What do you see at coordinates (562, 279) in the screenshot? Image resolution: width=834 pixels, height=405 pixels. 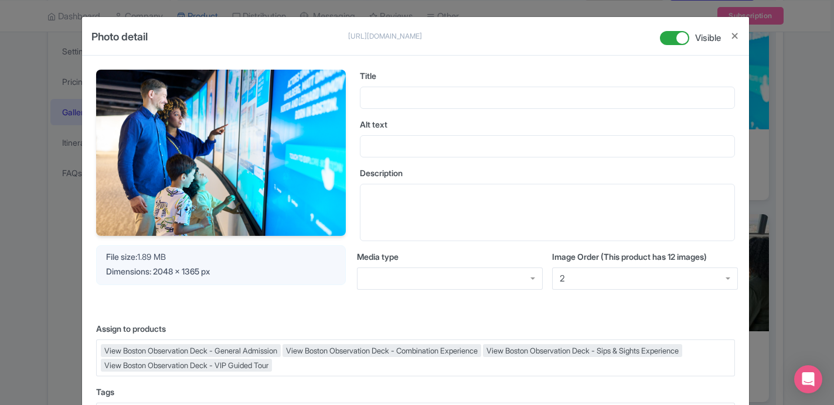 I see `div: 2` at bounding box center [562, 279].